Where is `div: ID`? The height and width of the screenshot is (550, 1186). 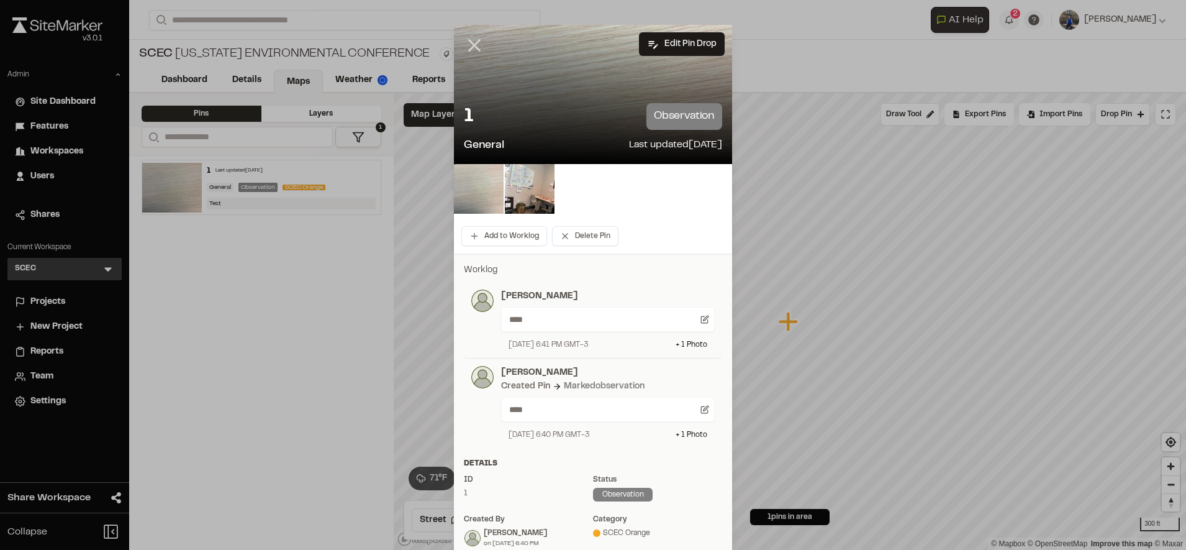 div: ID is located at coordinates (529, 479).